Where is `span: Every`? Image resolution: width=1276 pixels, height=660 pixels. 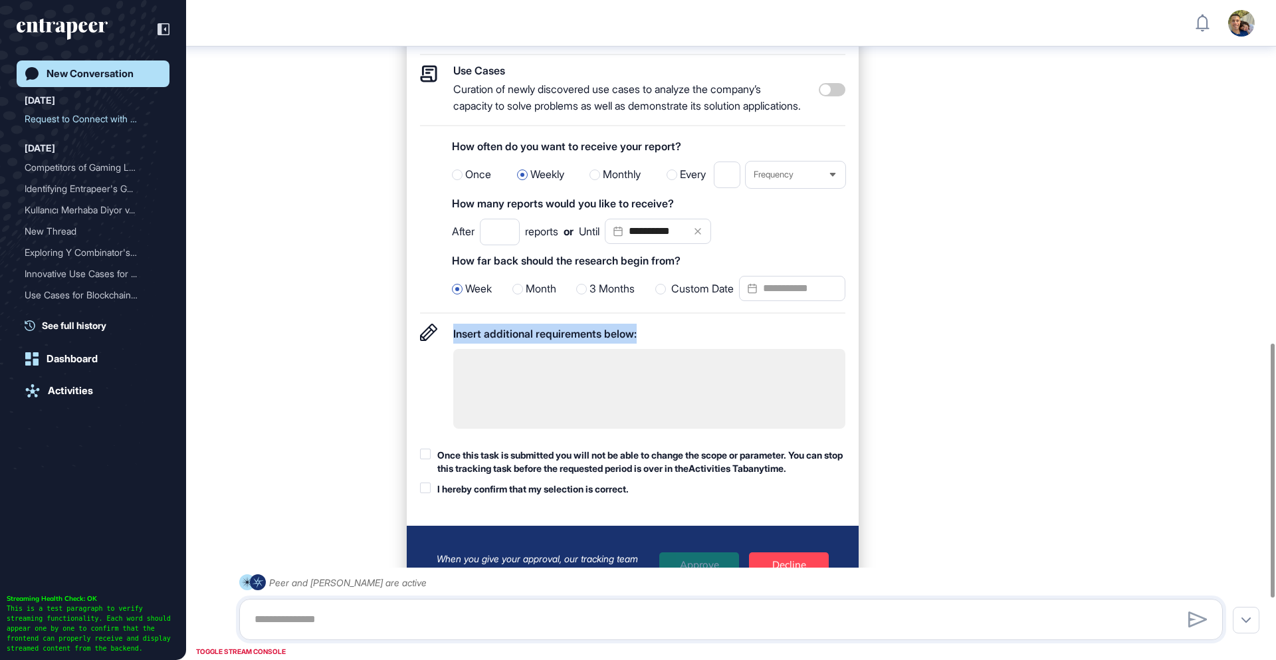
span: Every is located at coordinates (762, 175).